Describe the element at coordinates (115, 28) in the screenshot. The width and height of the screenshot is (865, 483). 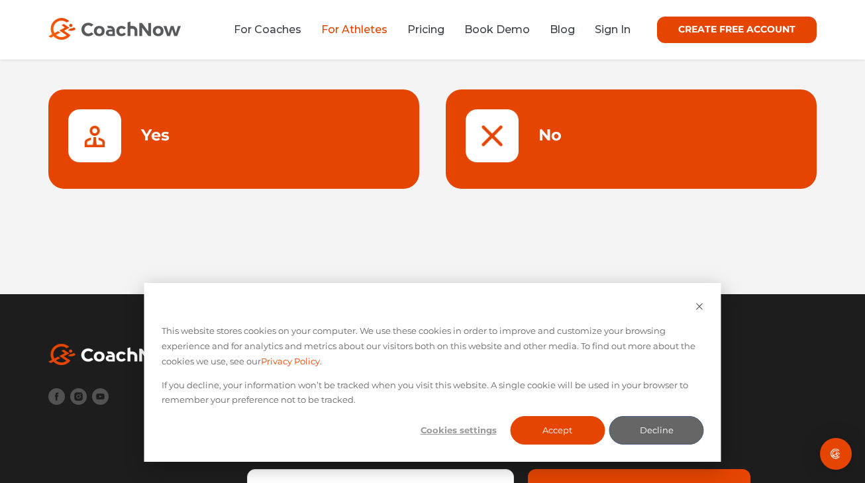
I see `img: CoachNow Logo` at that location.